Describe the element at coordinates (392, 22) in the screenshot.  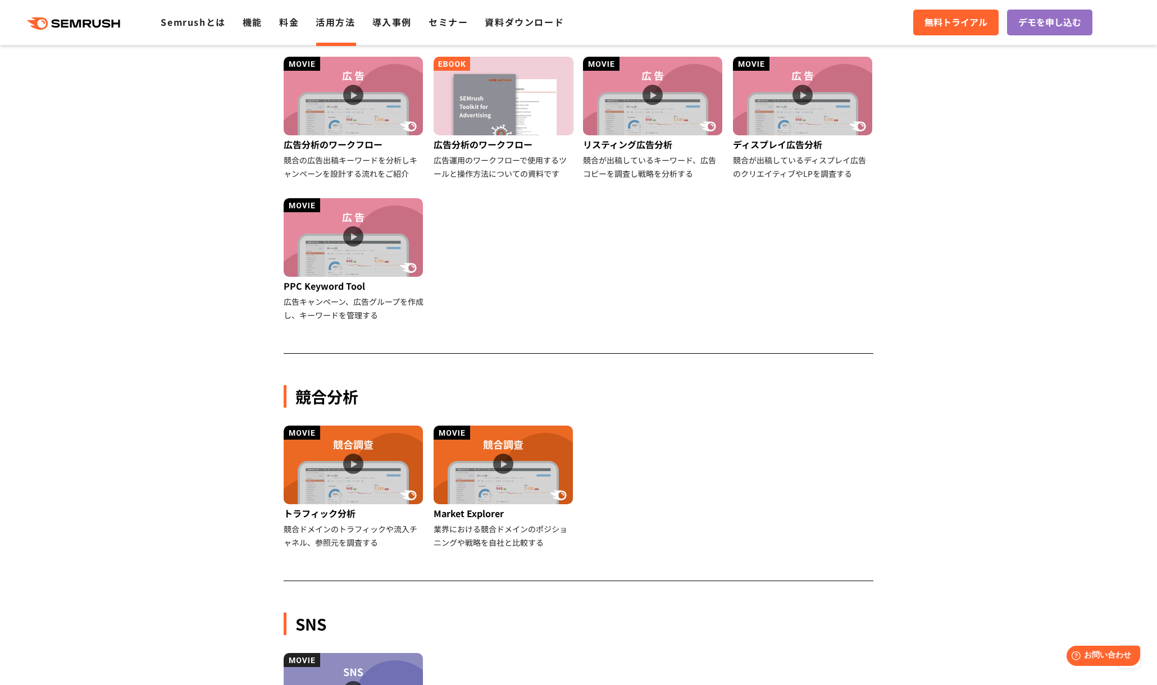
I see `a: 導入事例` at that location.